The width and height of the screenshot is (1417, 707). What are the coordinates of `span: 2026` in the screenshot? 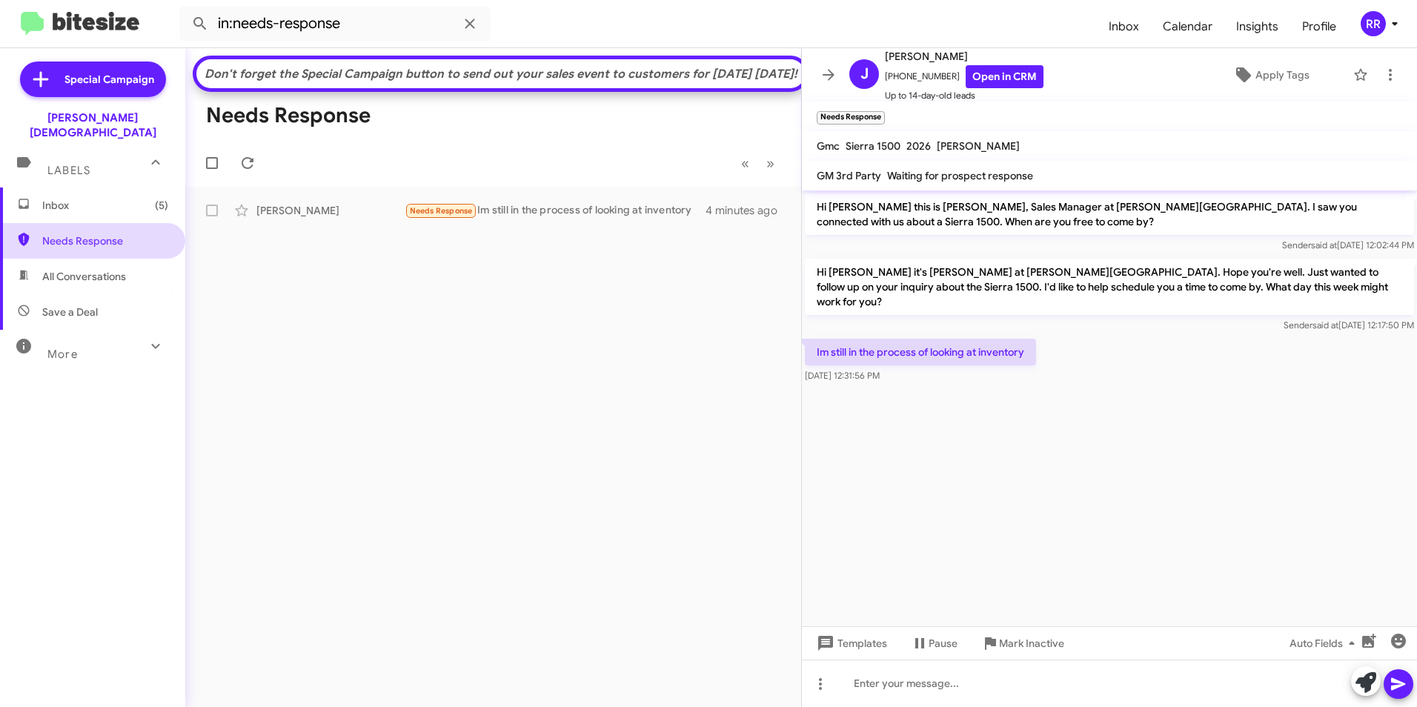 It's located at (918, 146).